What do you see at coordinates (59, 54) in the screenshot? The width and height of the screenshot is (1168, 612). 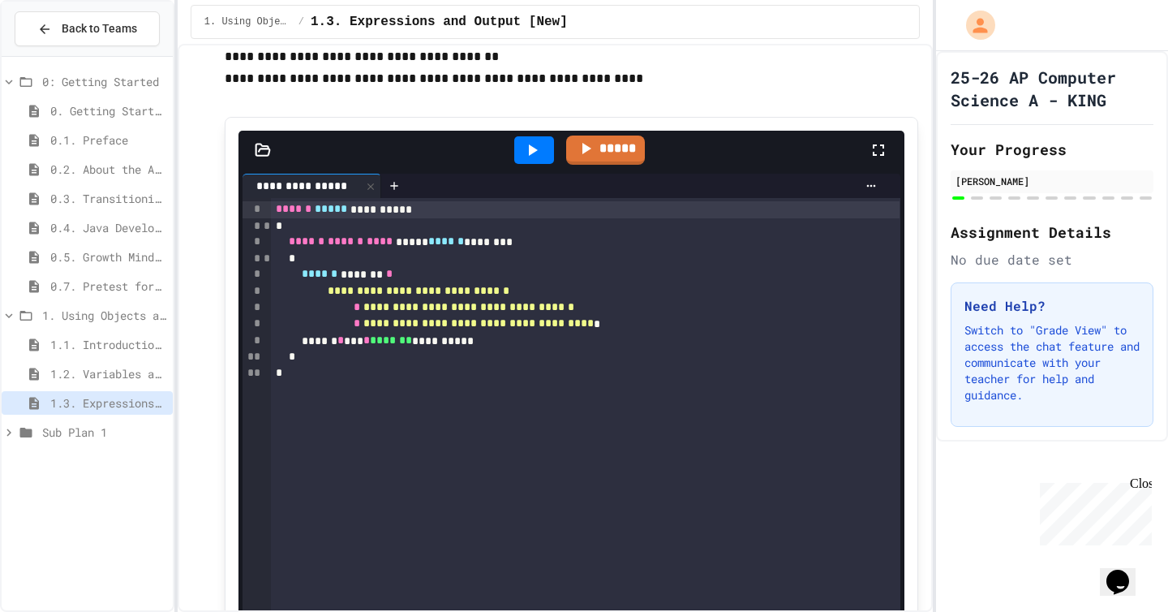 I see `div: Chat with us now!Close` at bounding box center [59, 54].